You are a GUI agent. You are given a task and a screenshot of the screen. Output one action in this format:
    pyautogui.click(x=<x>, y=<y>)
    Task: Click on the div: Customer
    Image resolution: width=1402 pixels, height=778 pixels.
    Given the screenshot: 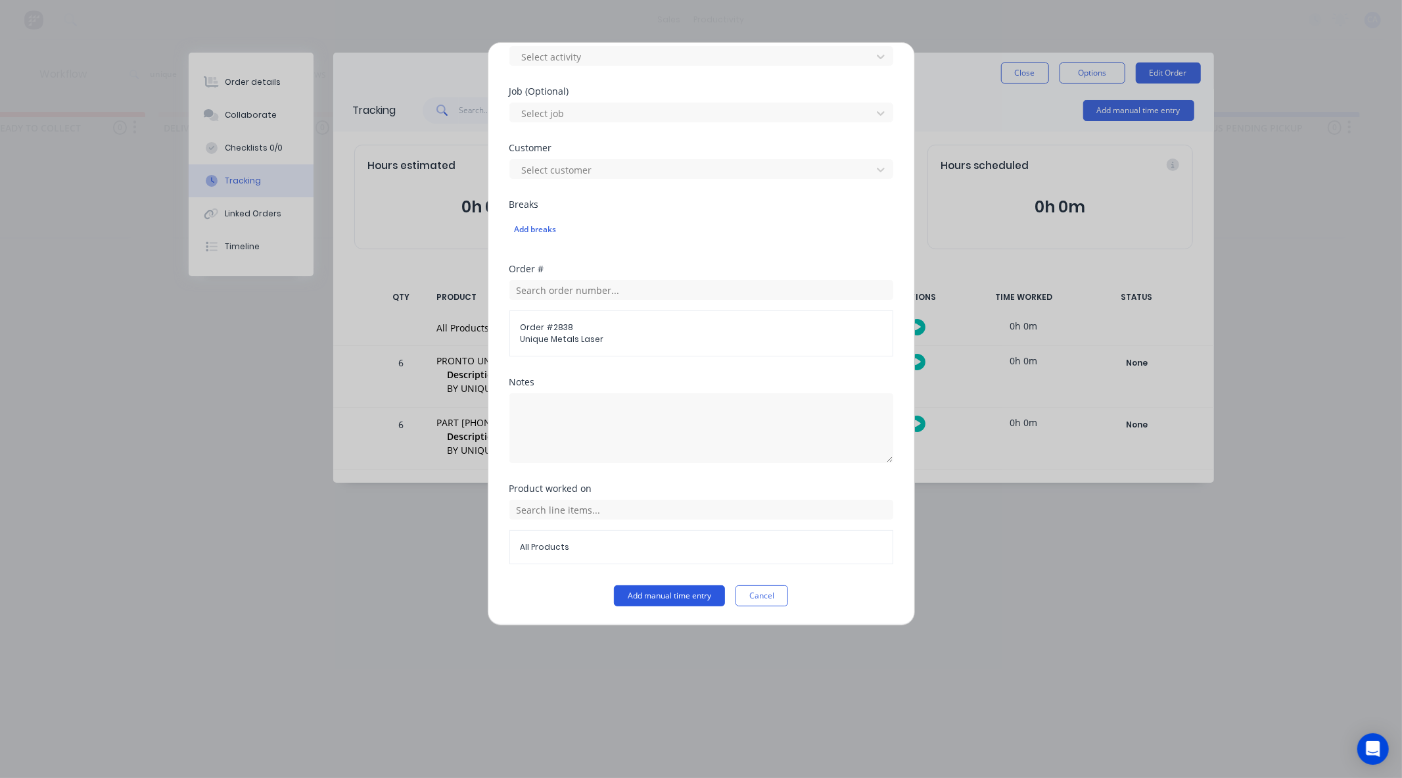 What is the action you would take?
    pyautogui.click(x=701, y=148)
    